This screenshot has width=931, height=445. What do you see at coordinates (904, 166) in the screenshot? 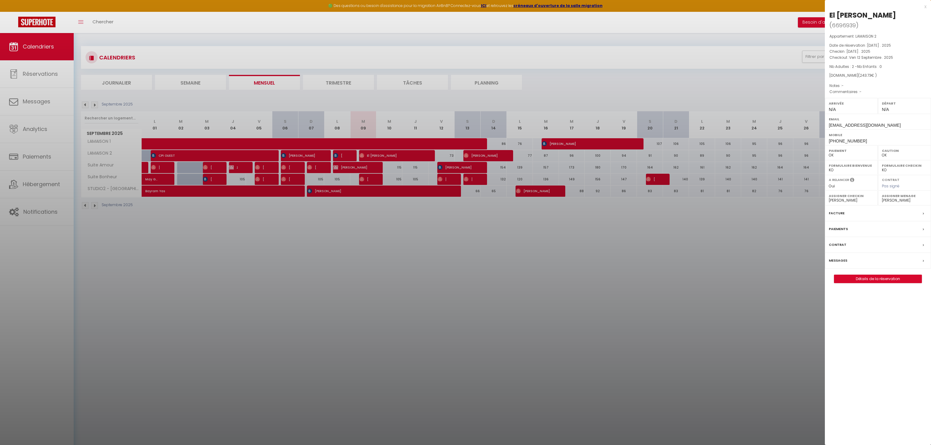
I see `label: Formulaire Checkin` at bounding box center [904, 166].